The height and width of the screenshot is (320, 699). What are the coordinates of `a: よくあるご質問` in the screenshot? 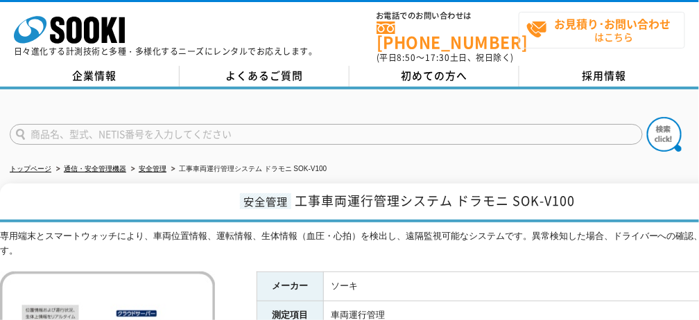 It's located at (264, 76).